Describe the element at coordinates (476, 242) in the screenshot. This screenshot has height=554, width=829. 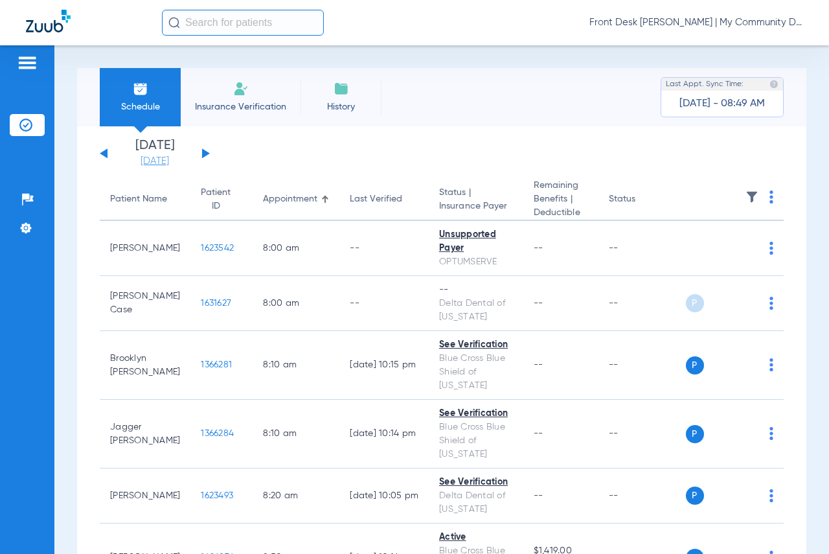
I see `div: Unsupported Payer` at that location.